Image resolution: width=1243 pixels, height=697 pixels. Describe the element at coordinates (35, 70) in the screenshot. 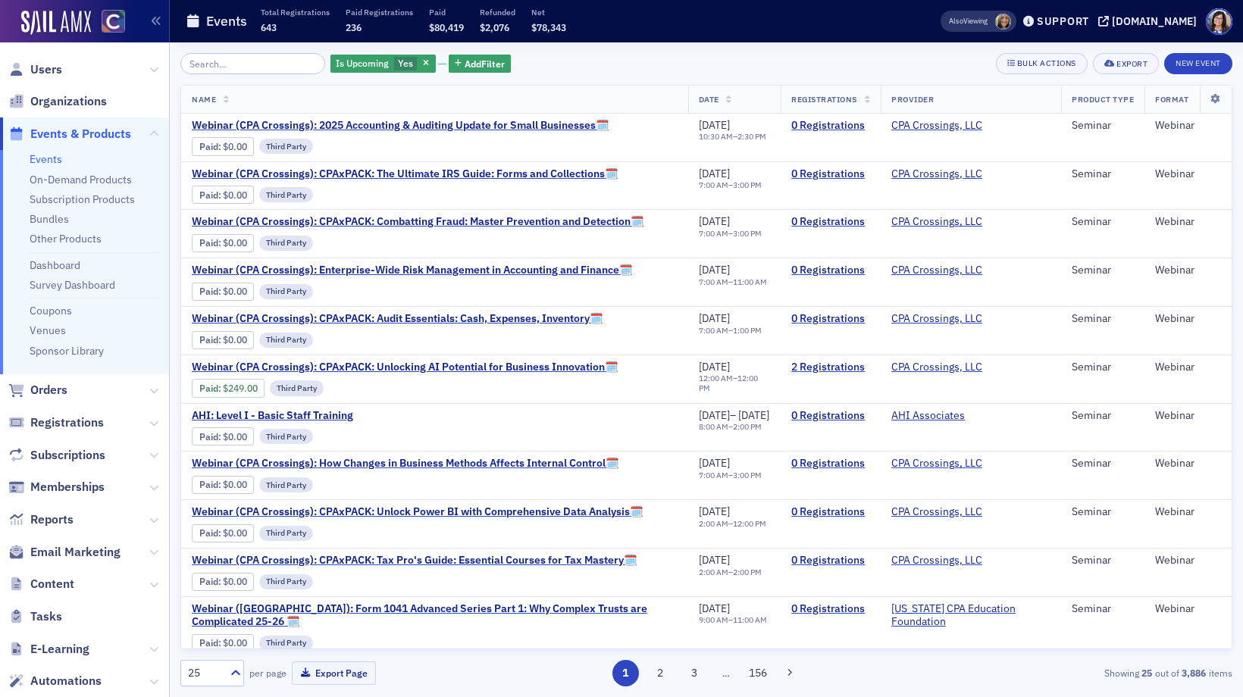

I see `a: Users` at that location.